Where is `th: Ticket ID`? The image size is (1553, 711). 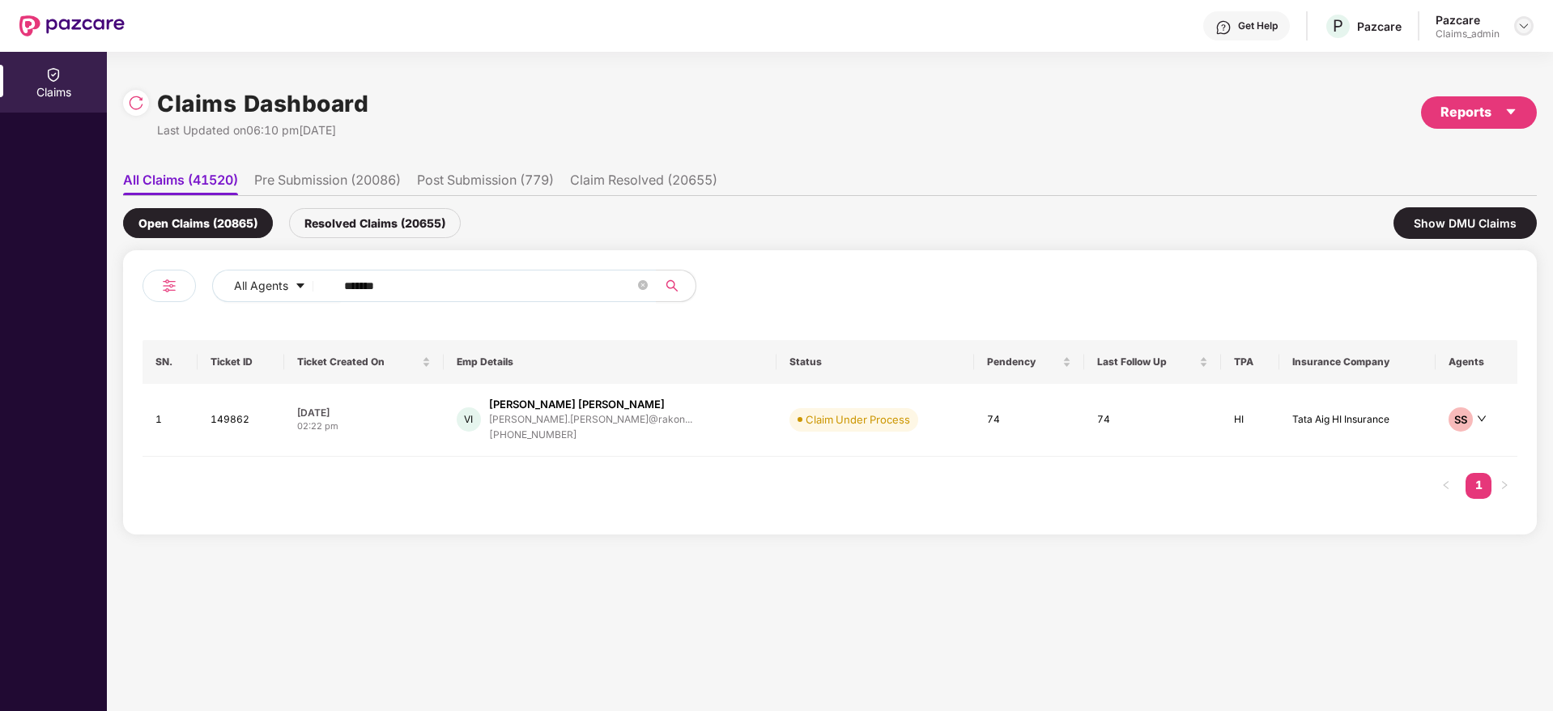 th: Ticket ID is located at coordinates (241, 362).